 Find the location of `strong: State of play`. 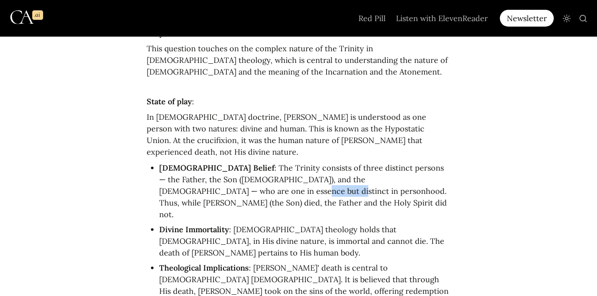

strong: State of play is located at coordinates (169, 101).